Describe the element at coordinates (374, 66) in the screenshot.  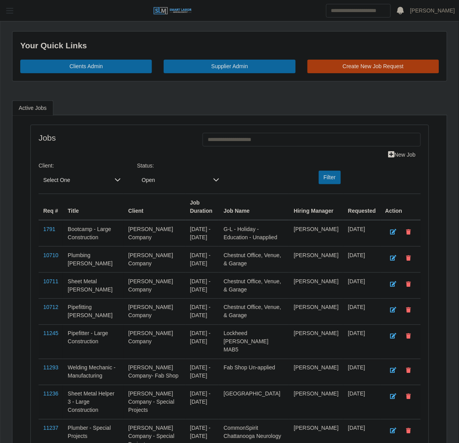
I see `a: Create New Job Request` at that location.